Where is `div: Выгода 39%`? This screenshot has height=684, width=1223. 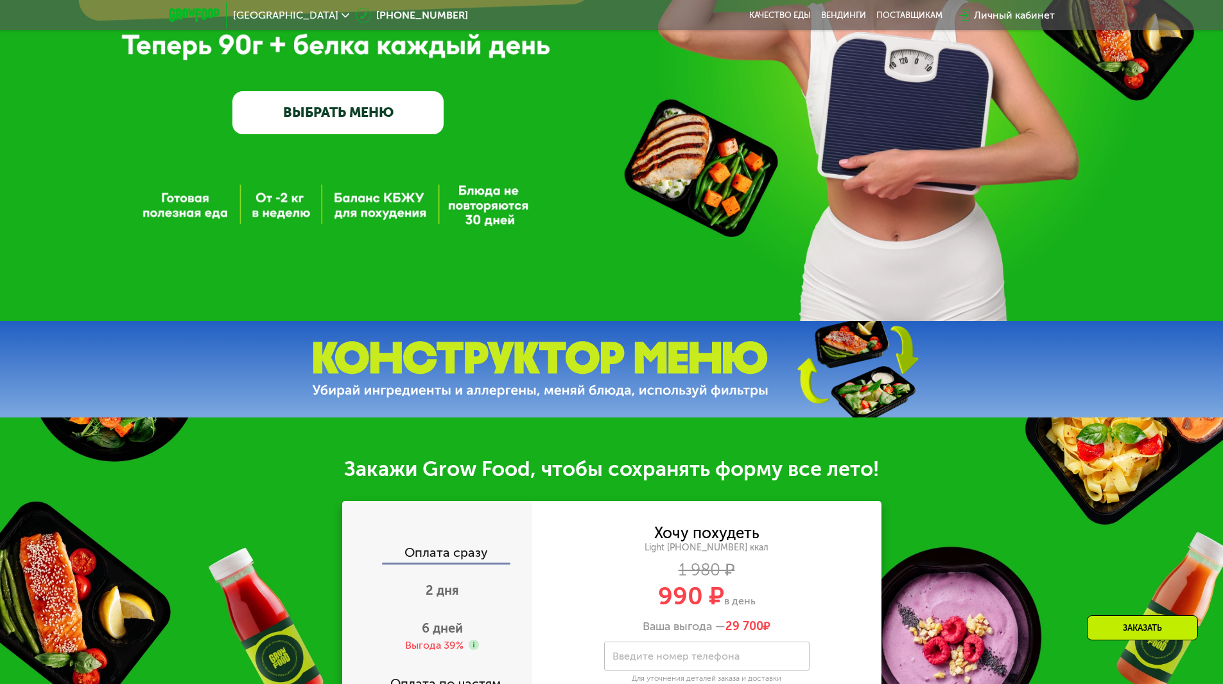
div: Выгода 39% is located at coordinates (434, 645).